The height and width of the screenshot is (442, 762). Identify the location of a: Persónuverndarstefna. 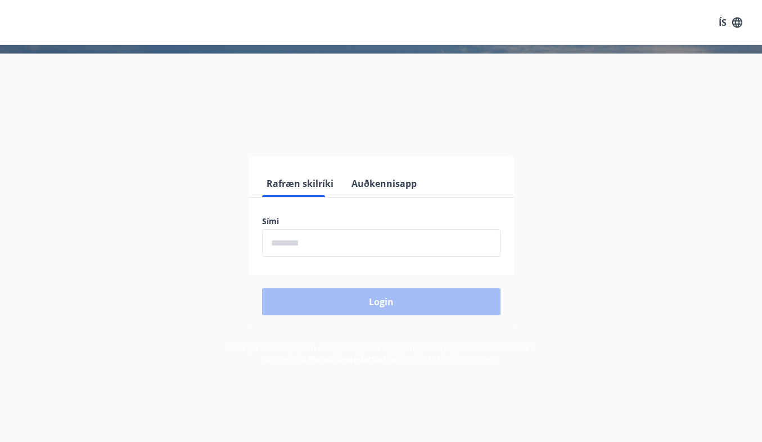
(353, 358).